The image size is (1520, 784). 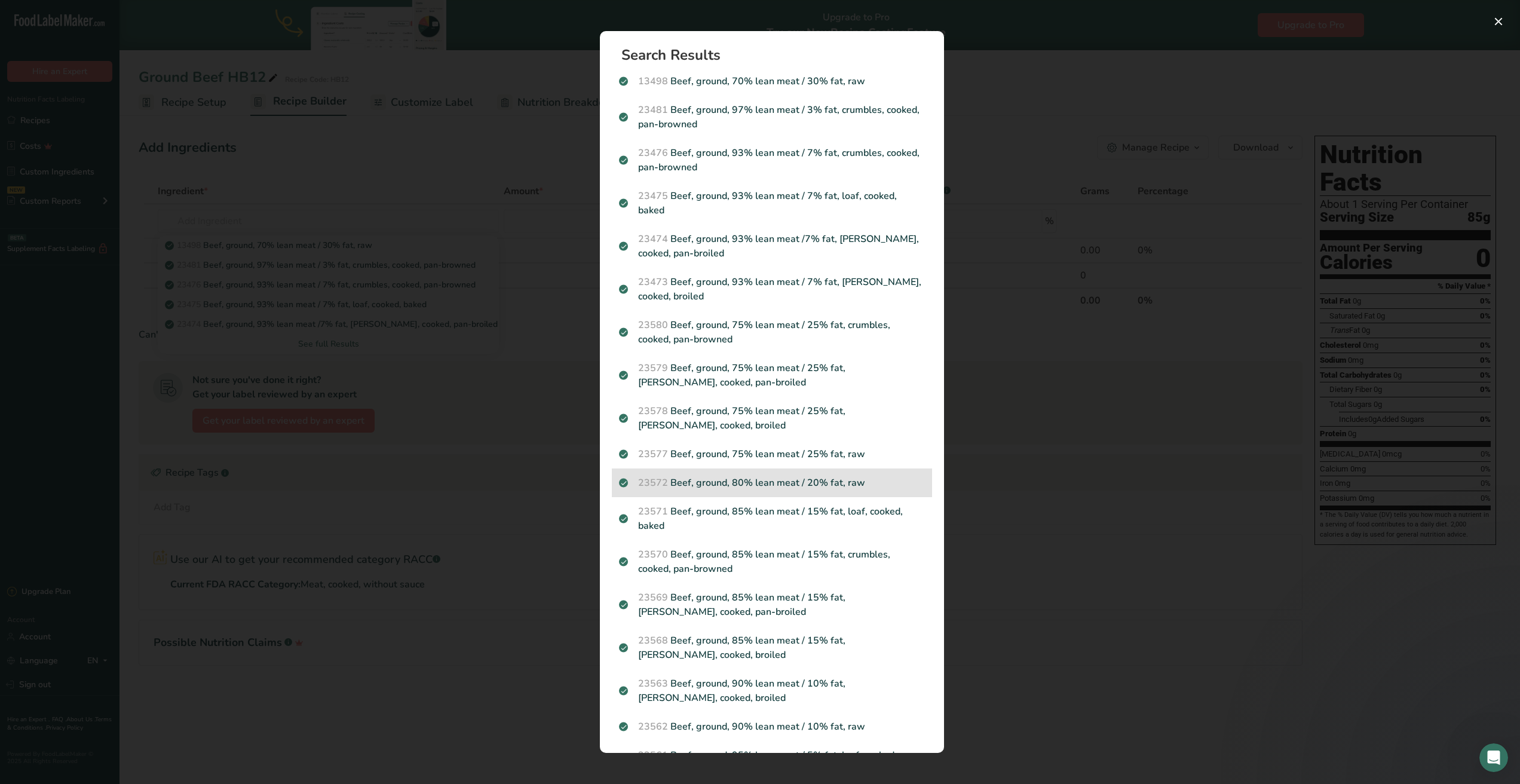 What do you see at coordinates (653, 110) in the screenshot?
I see `span: 23481` at bounding box center [653, 110].